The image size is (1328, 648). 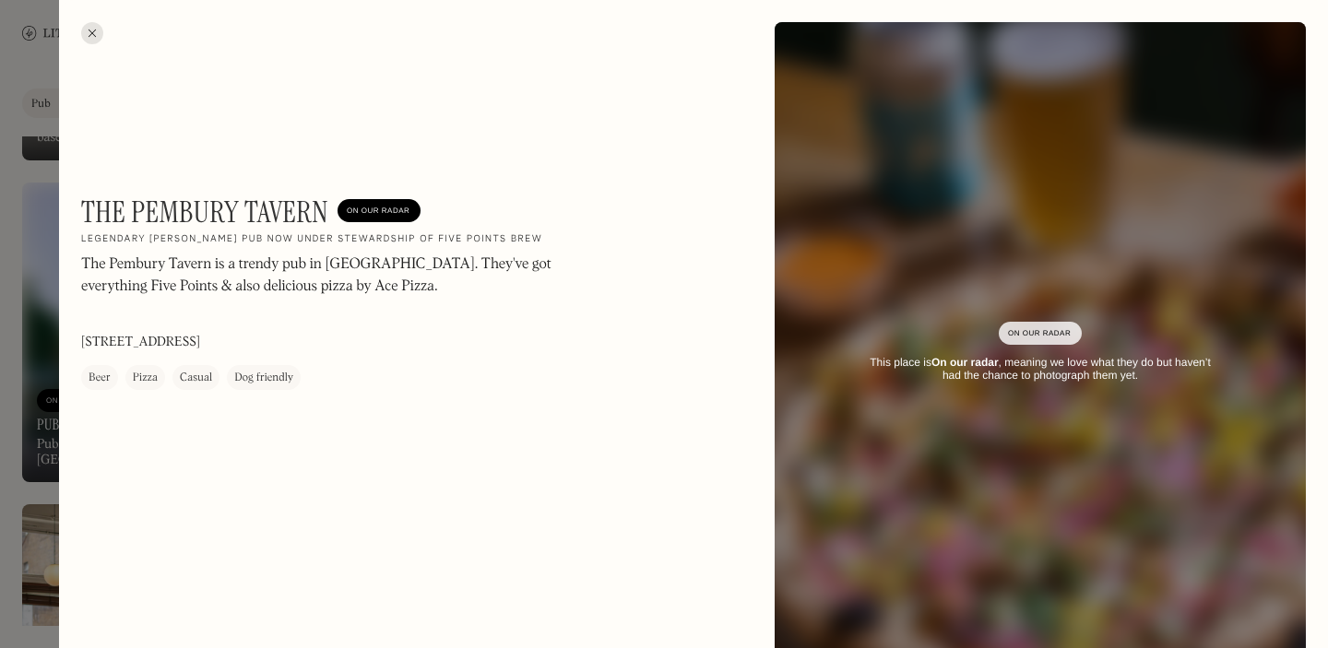 I want to click on h1: The Pembury Tavern, so click(x=205, y=212).